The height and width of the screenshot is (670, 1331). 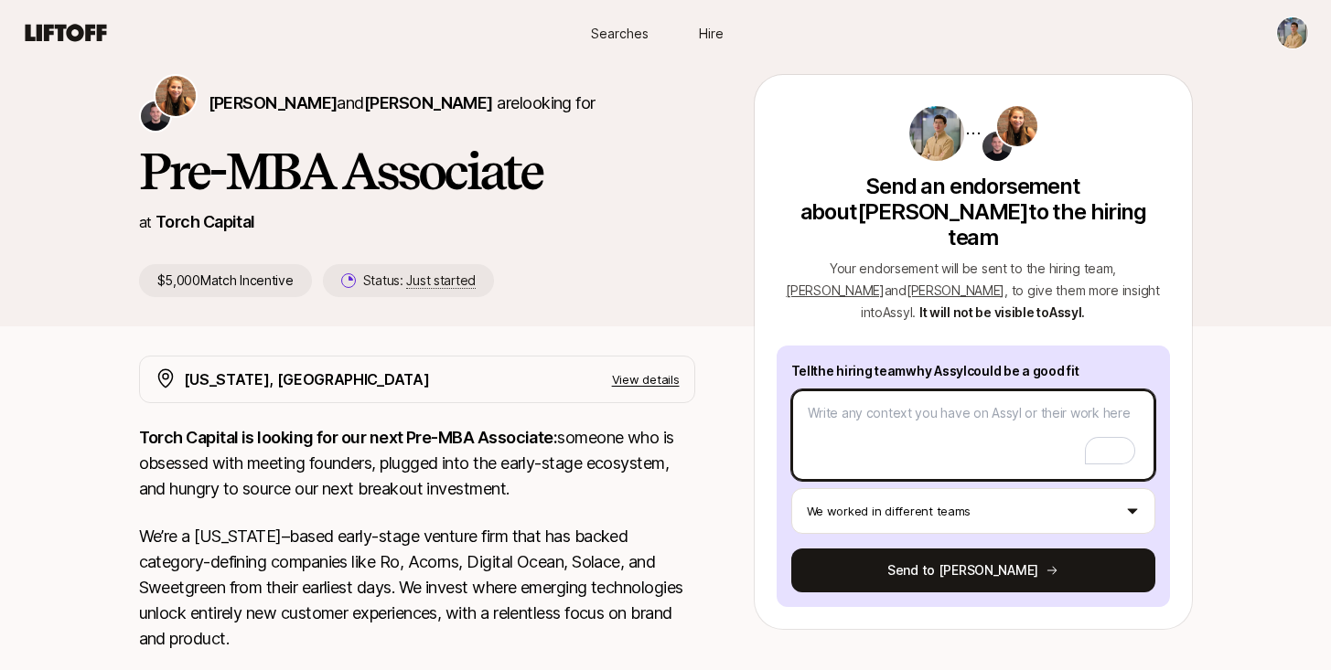 What do you see at coordinates (441, 281) in the screenshot?
I see `span: Just started` at bounding box center [441, 281].